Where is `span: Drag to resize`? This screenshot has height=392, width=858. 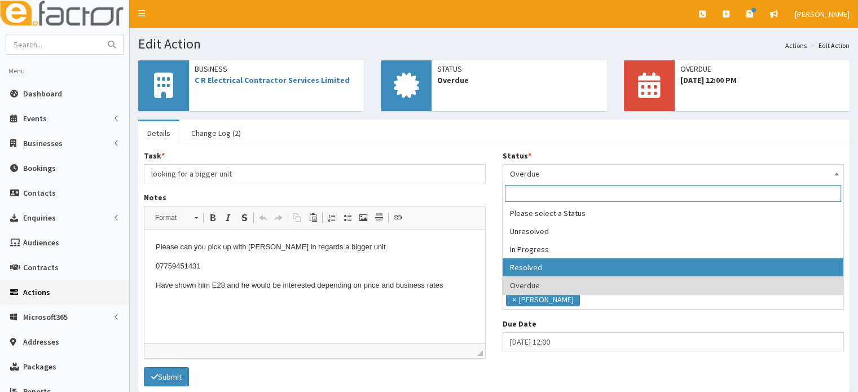
span: Drag to resize is located at coordinates (480, 353).